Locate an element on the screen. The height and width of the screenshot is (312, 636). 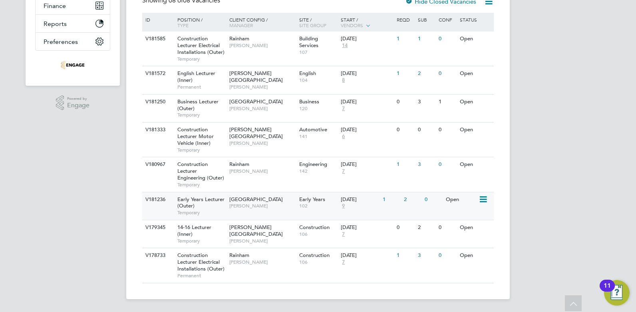
span: 104 is located at coordinates (318, 80).